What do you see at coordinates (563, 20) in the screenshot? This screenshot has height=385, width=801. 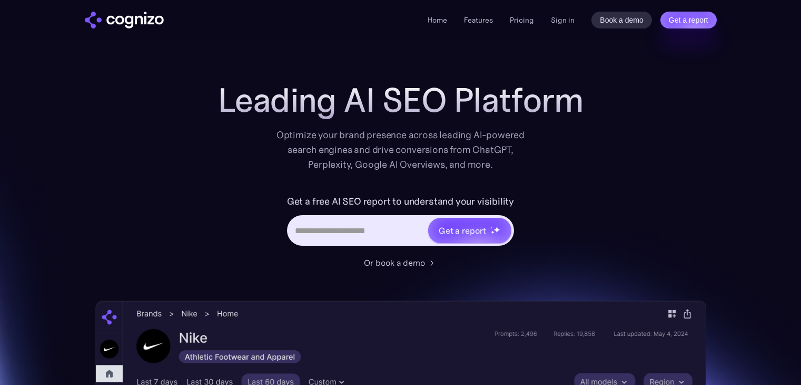 I see `a: Sign in` at bounding box center [563, 20].